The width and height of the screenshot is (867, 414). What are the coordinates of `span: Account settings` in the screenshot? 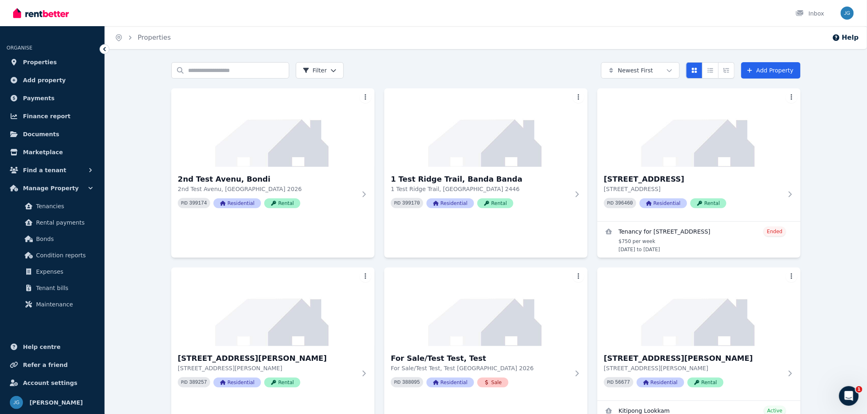 It's located at (50, 383).